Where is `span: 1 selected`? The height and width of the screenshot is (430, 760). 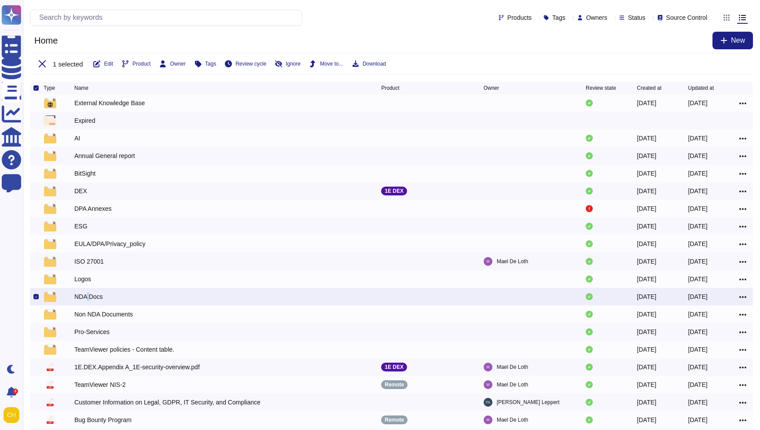 span: 1 selected is located at coordinates (68, 64).